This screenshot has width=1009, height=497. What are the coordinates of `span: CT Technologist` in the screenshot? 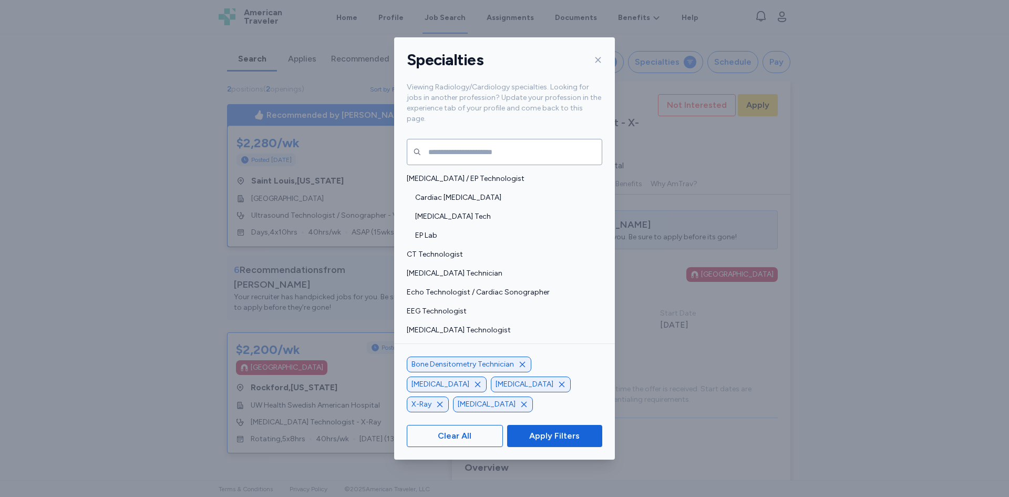 It's located at (501, 254).